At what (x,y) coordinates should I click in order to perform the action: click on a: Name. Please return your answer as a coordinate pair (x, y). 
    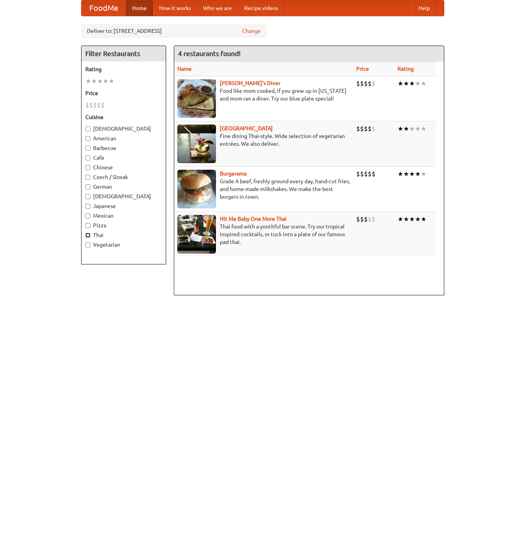
    Looking at the image, I should click on (184, 69).